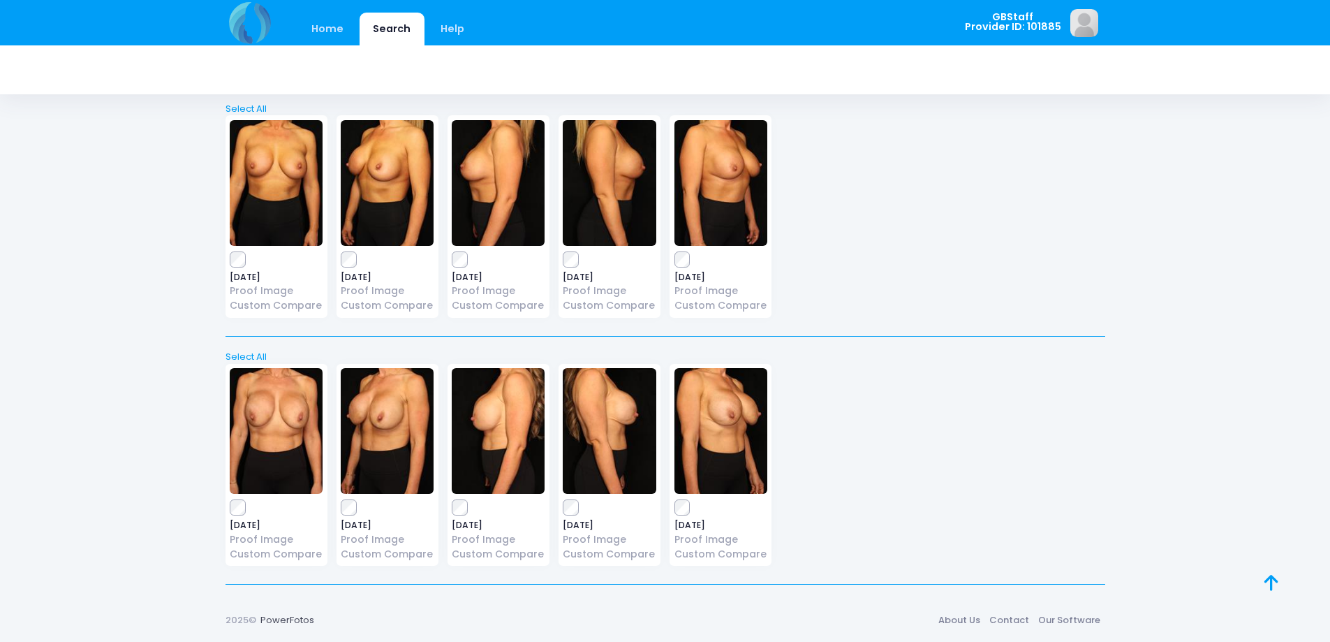  Describe the element at coordinates (1010, 620) in the screenshot. I see `a: Contact` at that location.